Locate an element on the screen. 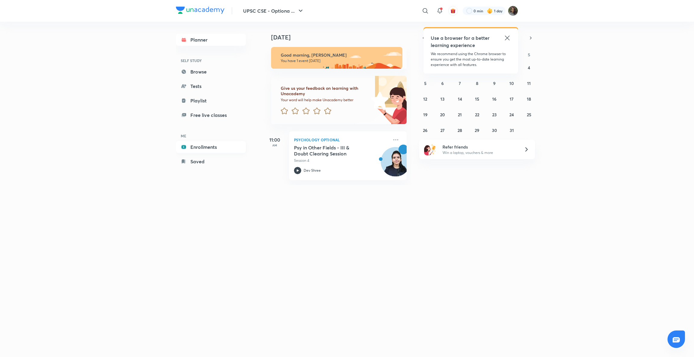 The image size is (694, 357). p: AM is located at coordinates (275, 145).